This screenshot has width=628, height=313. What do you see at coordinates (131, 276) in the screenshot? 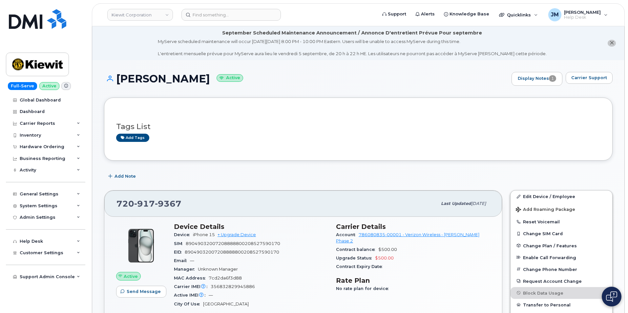
I see `span: Active` at bounding box center [131, 276].